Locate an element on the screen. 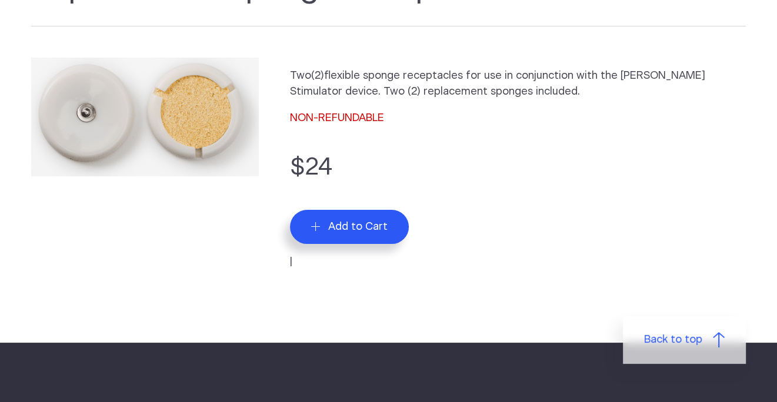  a: Back to top is located at coordinates (684, 340).